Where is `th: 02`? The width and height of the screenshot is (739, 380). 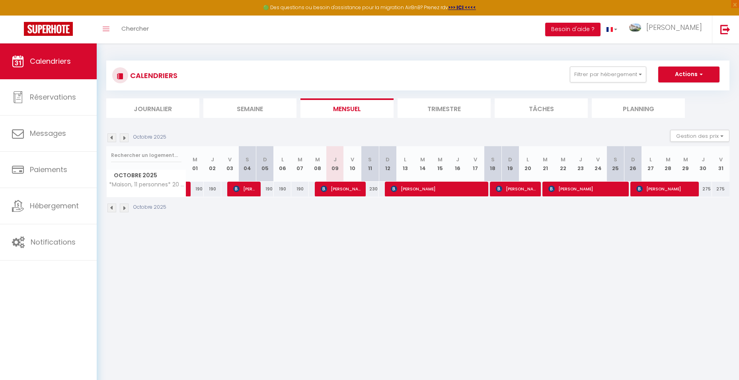 th: 02 is located at coordinates (213, 164).